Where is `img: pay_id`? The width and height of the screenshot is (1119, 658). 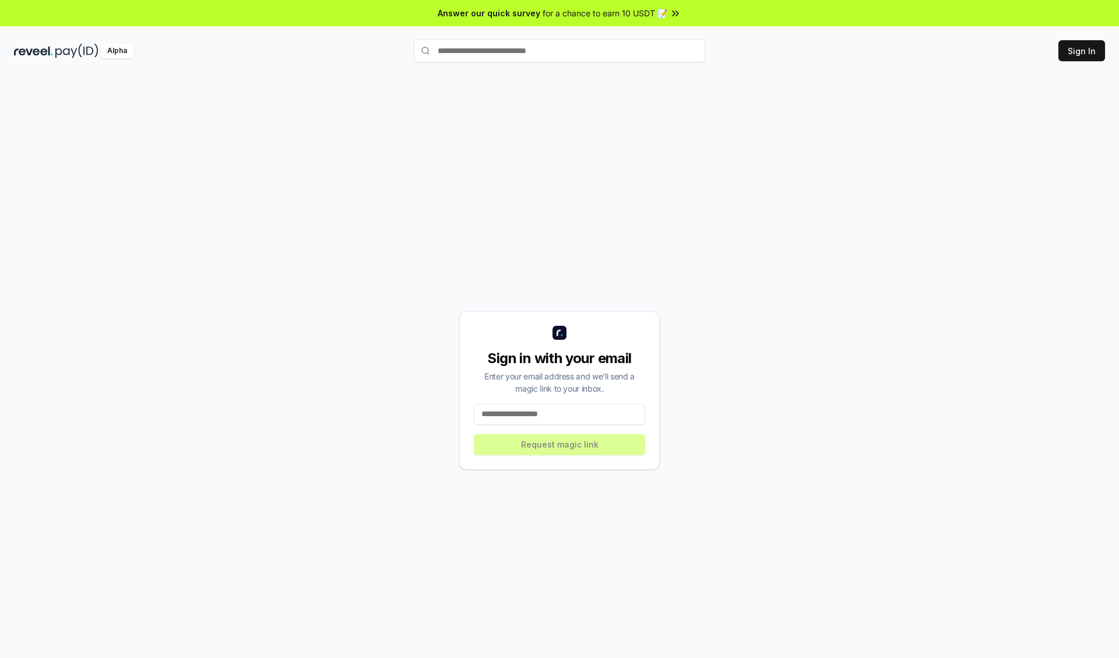 img: pay_id is located at coordinates (77, 51).